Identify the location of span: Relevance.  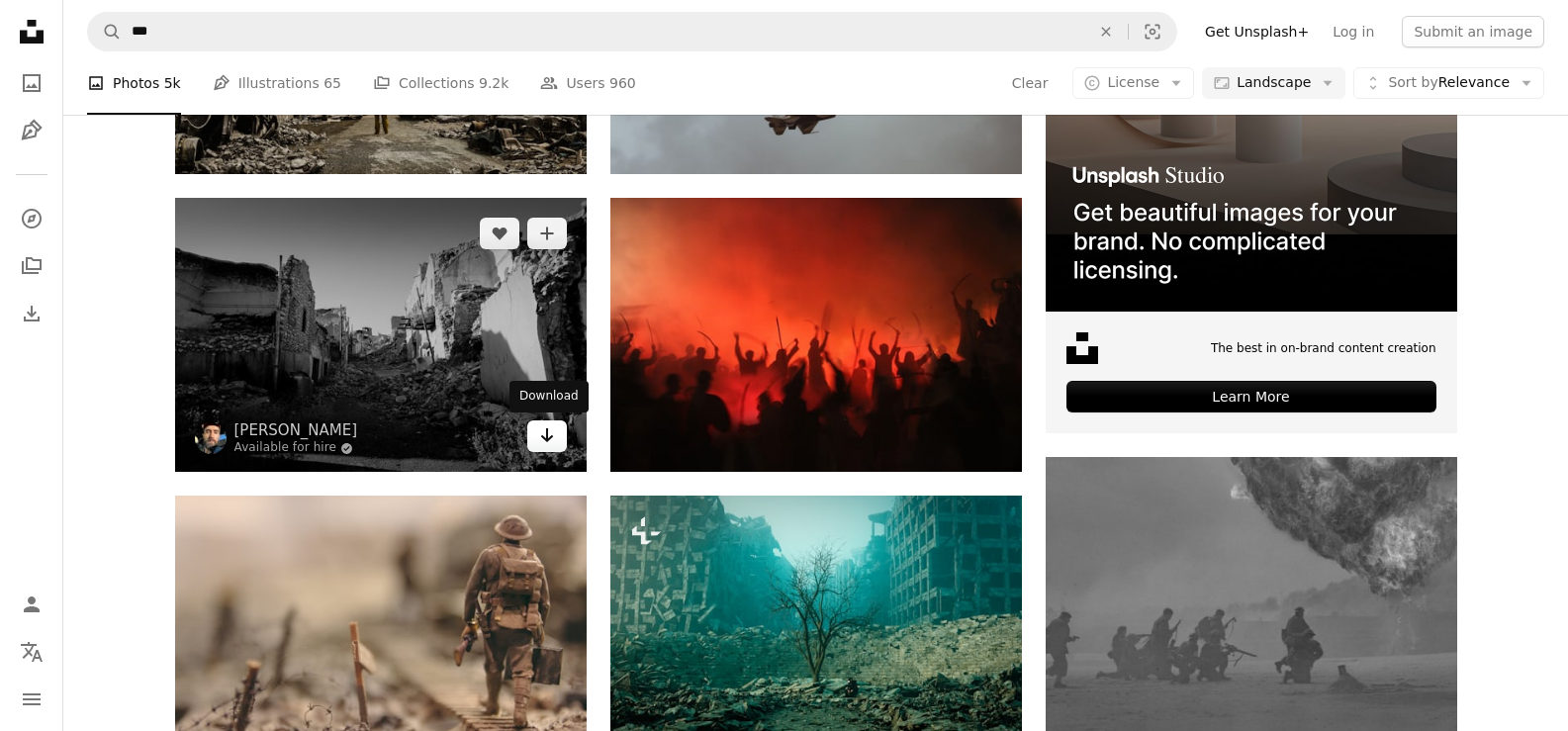
(1448, 83).